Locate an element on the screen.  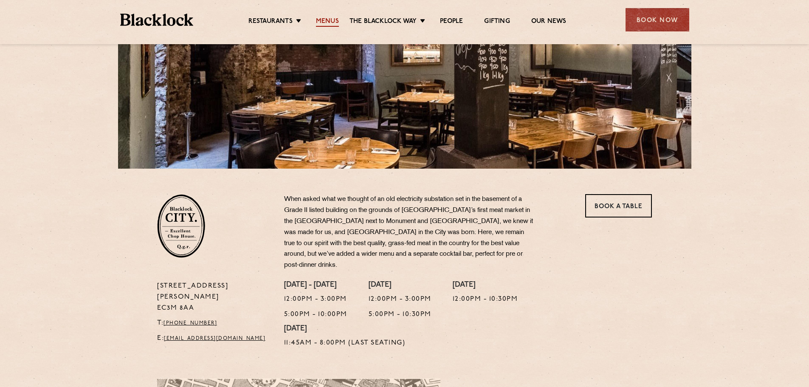
a: Book a Table is located at coordinates (619, 206).